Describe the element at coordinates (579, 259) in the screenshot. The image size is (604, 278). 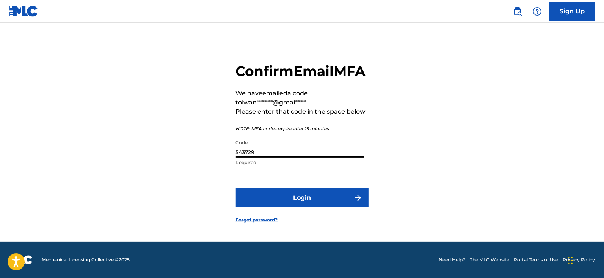
I see `a: Privacy Policy` at that location.